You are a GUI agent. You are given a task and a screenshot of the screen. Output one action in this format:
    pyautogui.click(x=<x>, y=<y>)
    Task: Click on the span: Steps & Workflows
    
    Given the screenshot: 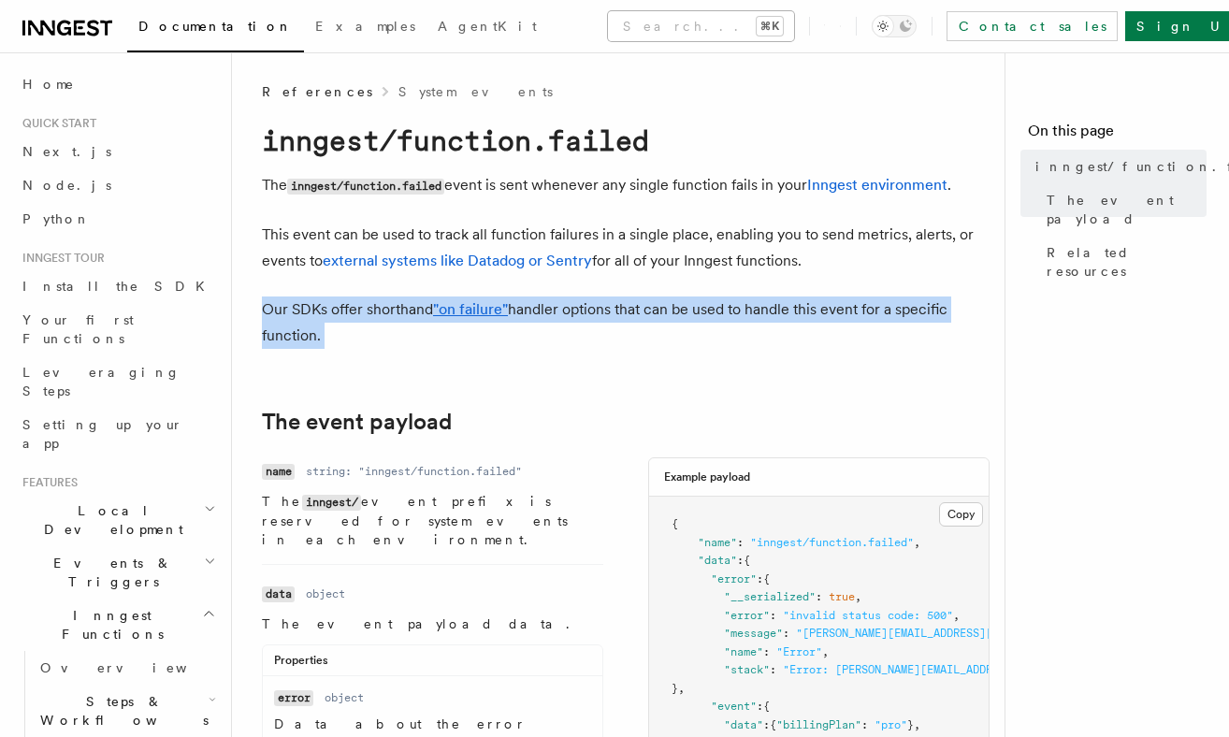 What is the action you would take?
    pyautogui.click(x=121, y=711)
    